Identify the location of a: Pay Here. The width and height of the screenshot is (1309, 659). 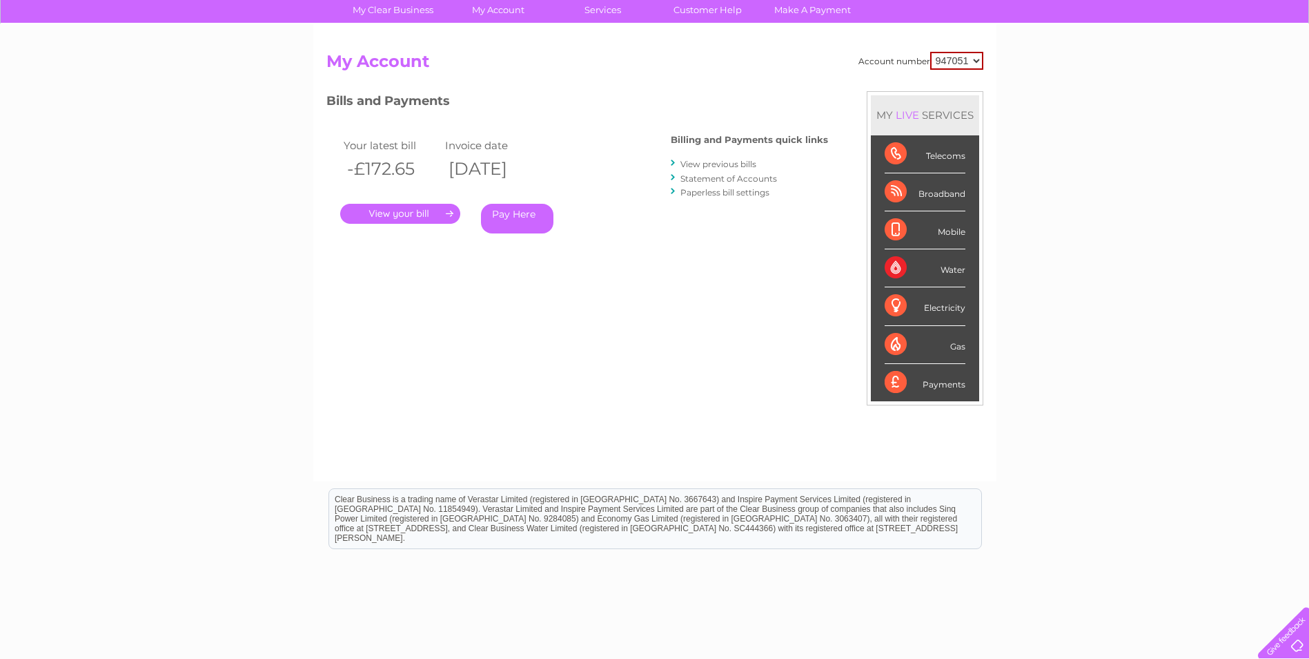
(517, 218).